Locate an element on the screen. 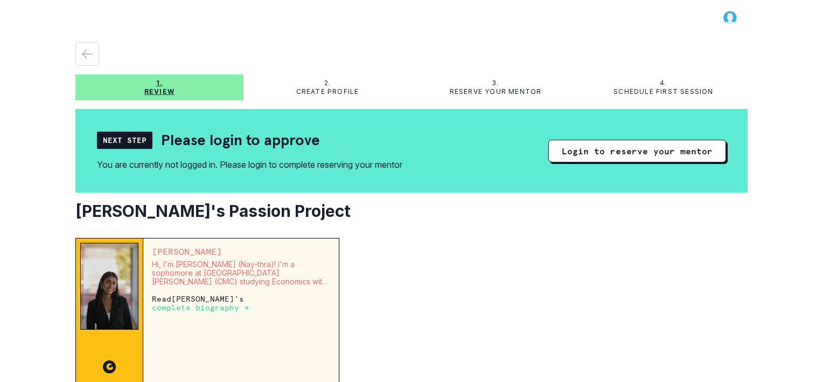  h2: Please login to approve is located at coordinates (240, 140).